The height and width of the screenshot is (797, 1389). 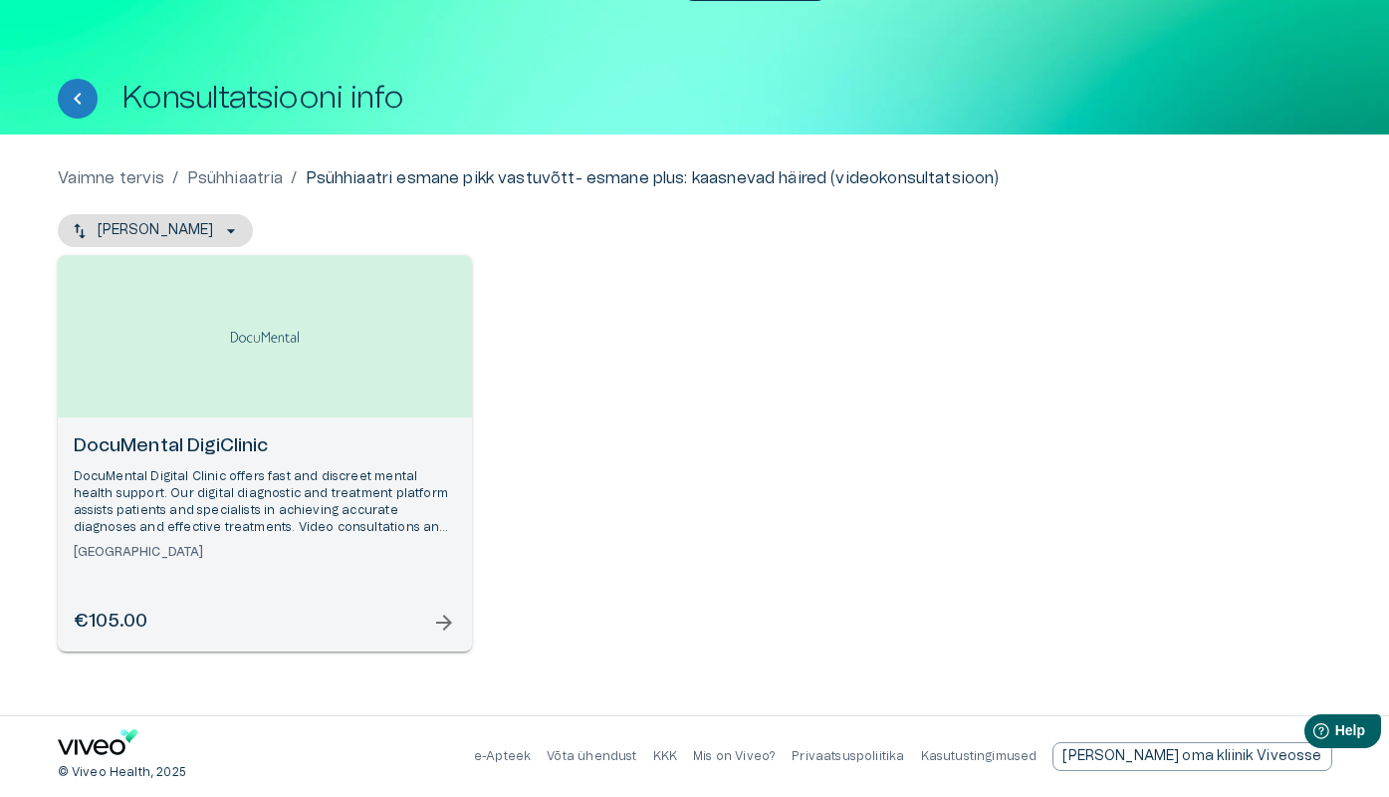 What do you see at coordinates (112, 178) in the screenshot?
I see `a: Vaimne tervis` at bounding box center [112, 178].